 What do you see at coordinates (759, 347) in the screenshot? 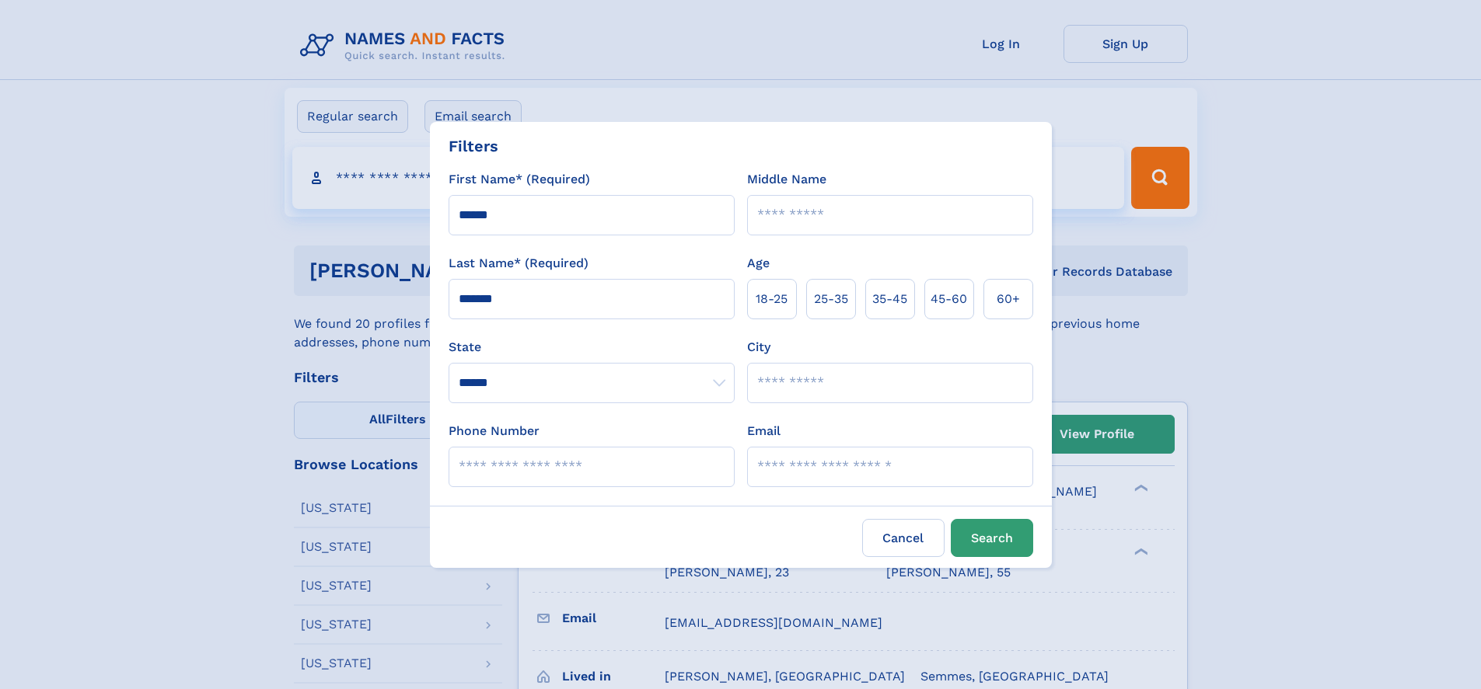
I see `label: City` at bounding box center [759, 347].